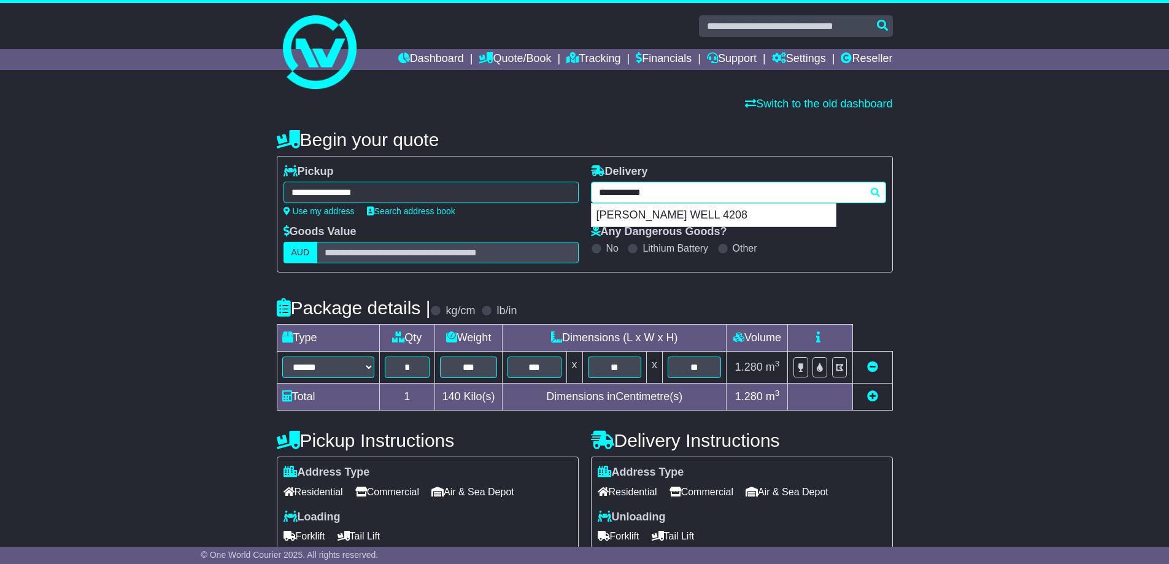 This screenshot has height=564, width=1169. Describe the element at coordinates (312, 517) in the screenshot. I see `label: Loading` at that location.